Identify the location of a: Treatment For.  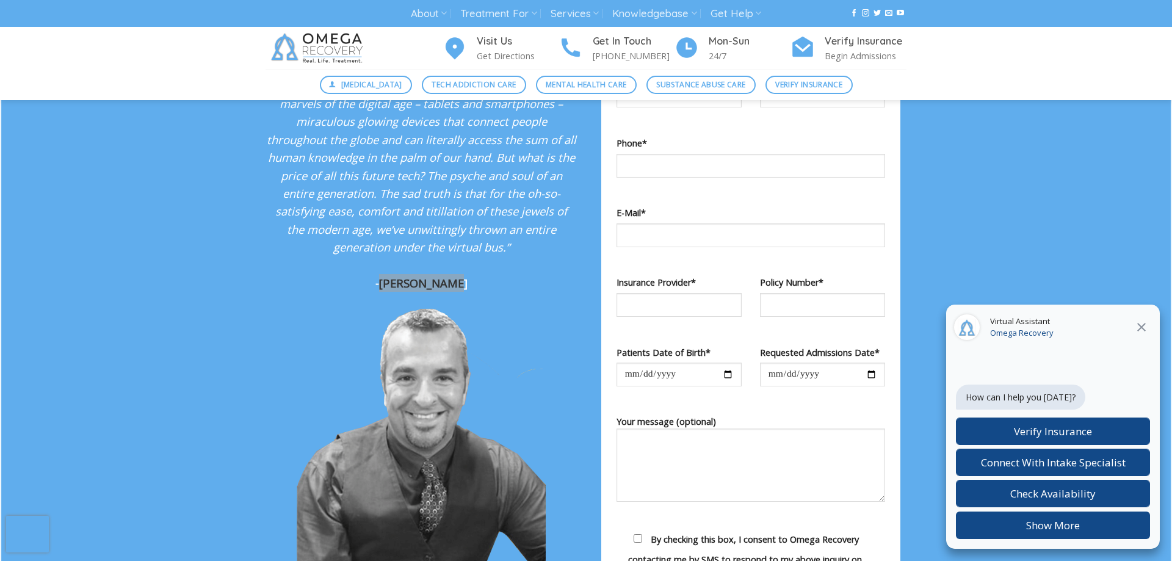
(498, 13).